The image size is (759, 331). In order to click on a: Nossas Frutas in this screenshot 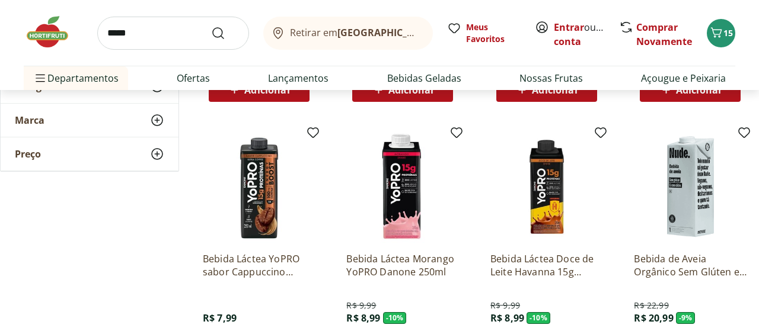, I will do `click(551, 78)`.